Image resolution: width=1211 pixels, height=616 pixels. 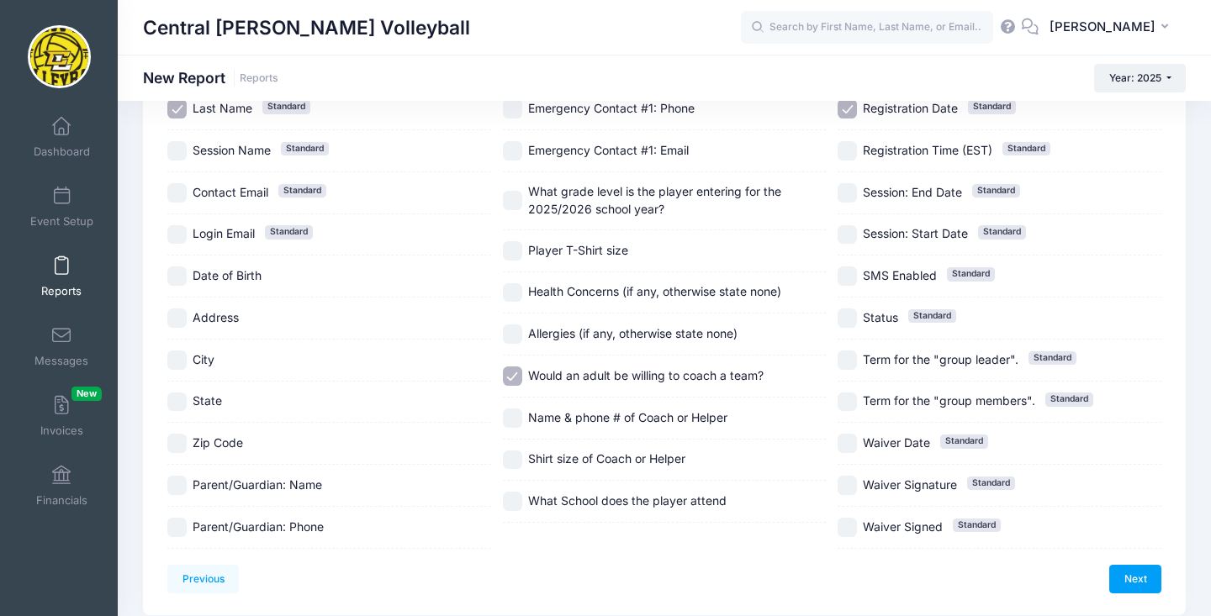 I want to click on a: Next, so click(x=1135, y=579).